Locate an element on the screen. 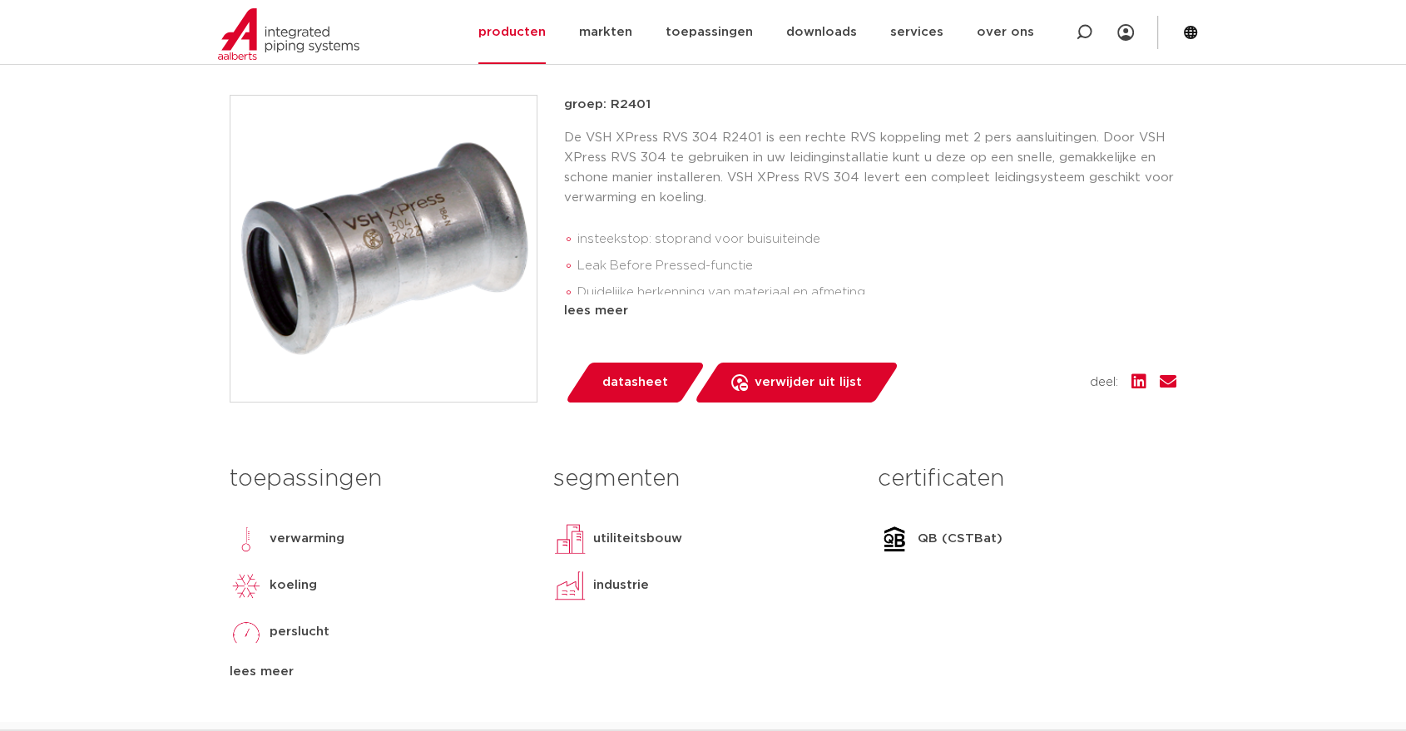 The image size is (1406, 731). img: Product Image for VSH XPress RVS 304 rechte koppeling (2 x press) is located at coordinates (384, 249).